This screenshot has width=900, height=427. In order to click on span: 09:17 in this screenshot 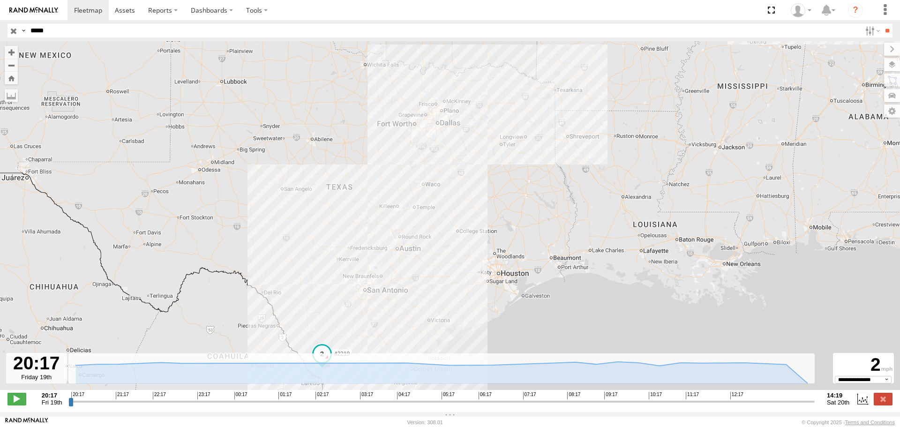, I will do `click(611, 396)`.